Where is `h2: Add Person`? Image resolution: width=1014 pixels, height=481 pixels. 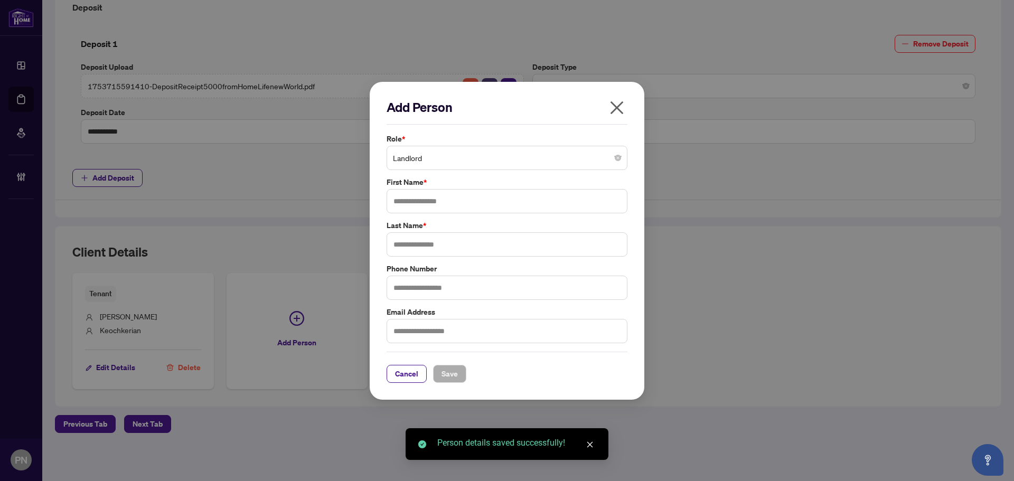
h2: Add Person is located at coordinates (507, 107).